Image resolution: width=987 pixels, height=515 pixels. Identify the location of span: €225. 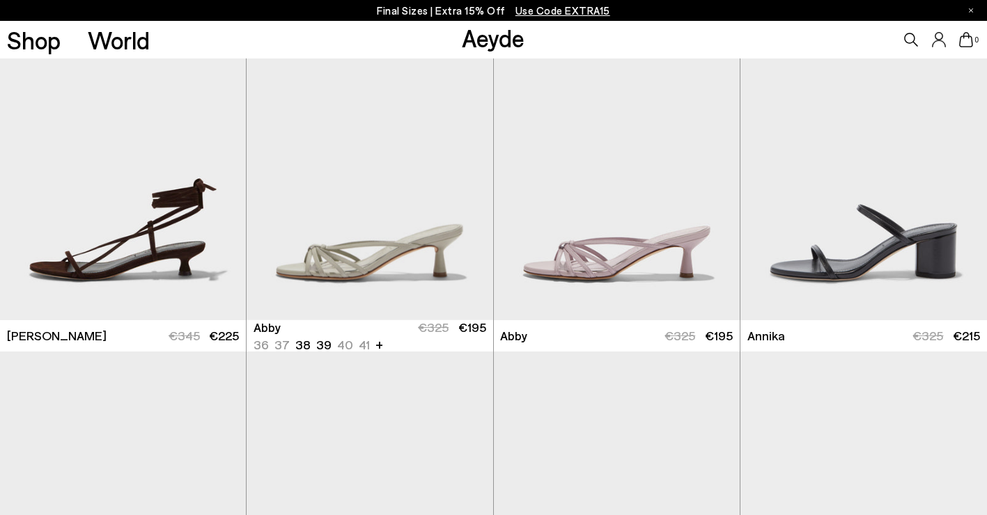
(224, 336).